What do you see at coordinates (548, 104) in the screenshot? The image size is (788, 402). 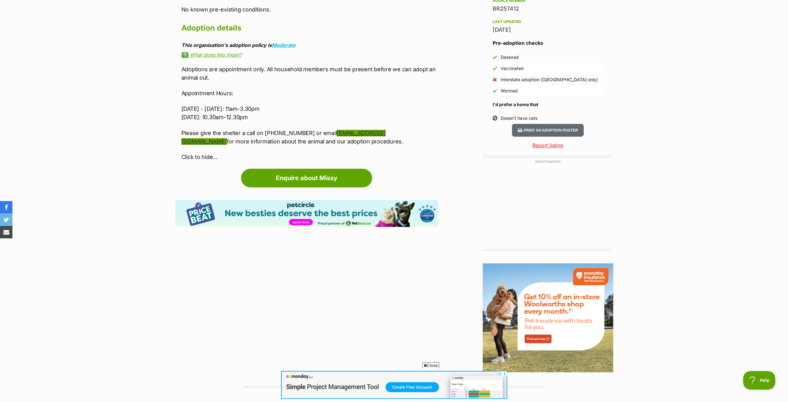 I see `h4: I'd prefer a home that` at bounding box center [548, 104].